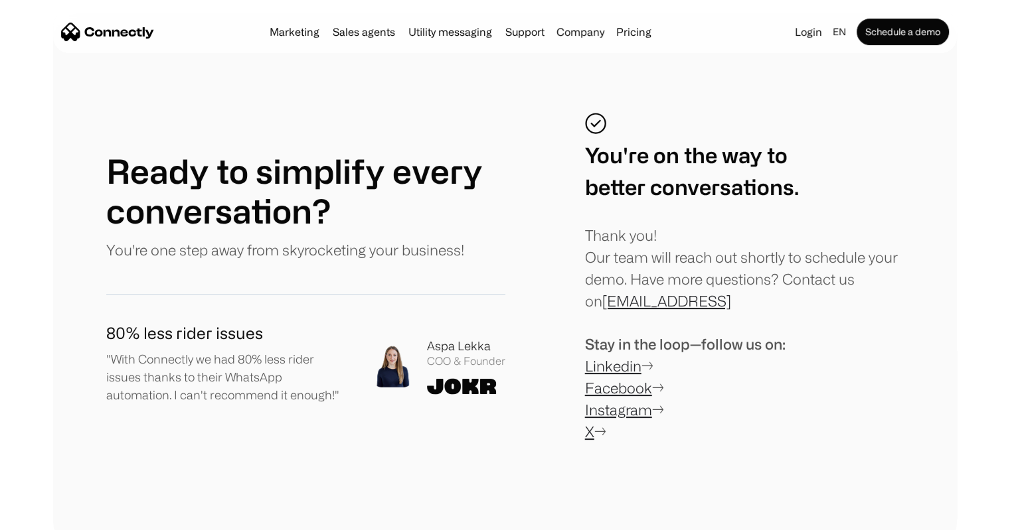 This screenshot has width=1010, height=530. What do you see at coordinates (305, 191) in the screenshot?
I see `h1: Ready to simplify every conversation?` at bounding box center [305, 191].